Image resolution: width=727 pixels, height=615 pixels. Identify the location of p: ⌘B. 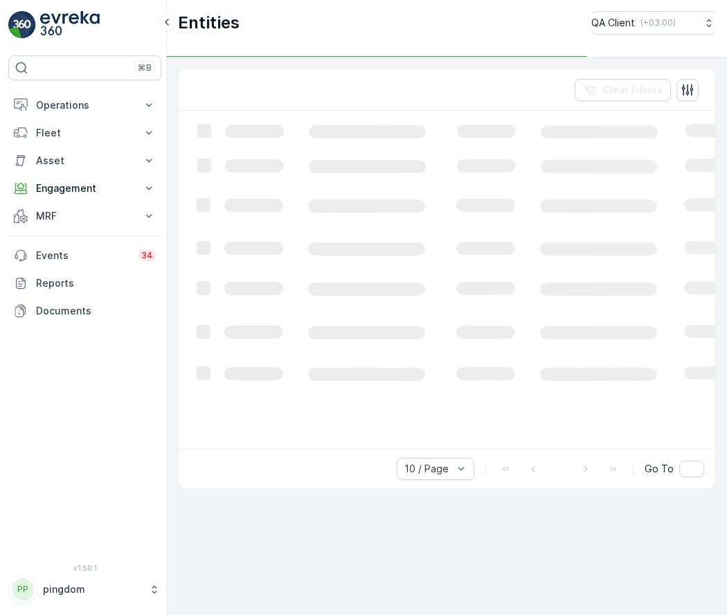
(145, 68).